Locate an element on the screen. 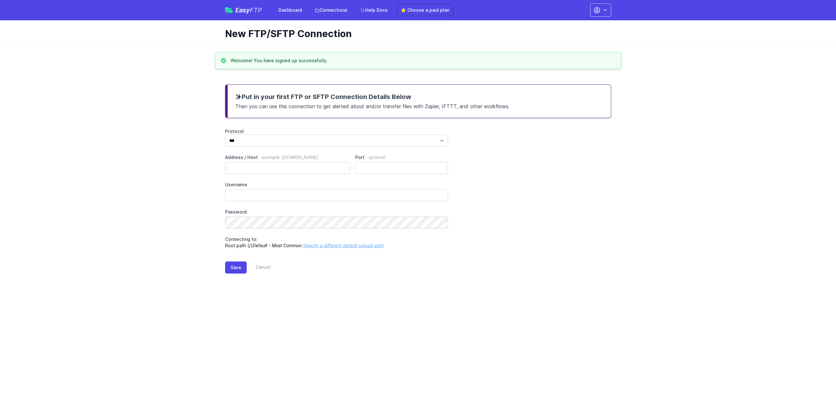  a: Connections is located at coordinates (331, 10).